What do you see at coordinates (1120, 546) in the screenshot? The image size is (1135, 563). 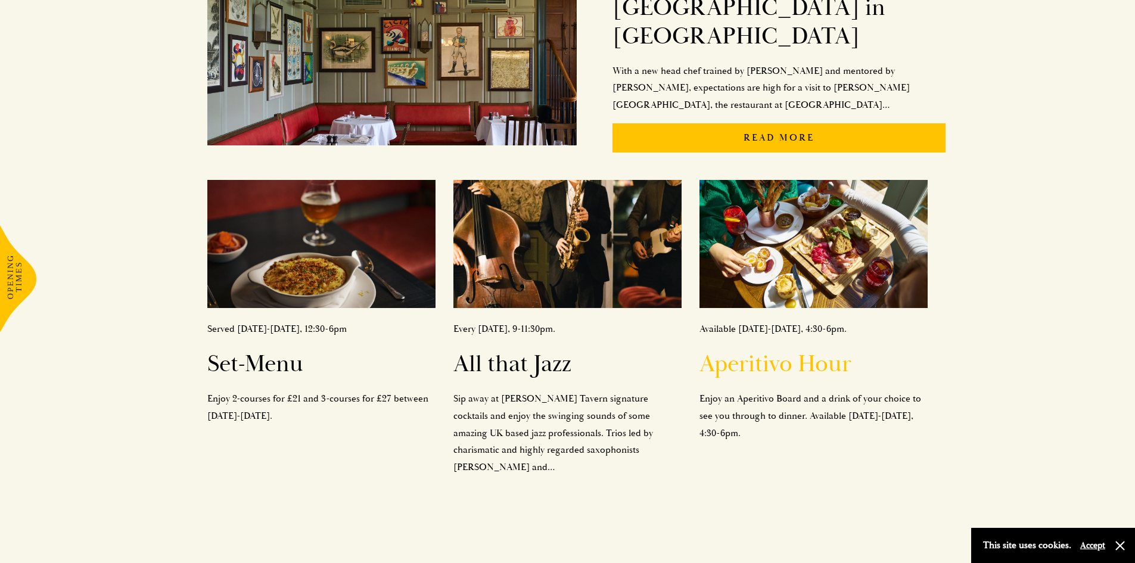 I see `button: Close and accept` at bounding box center [1120, 546].